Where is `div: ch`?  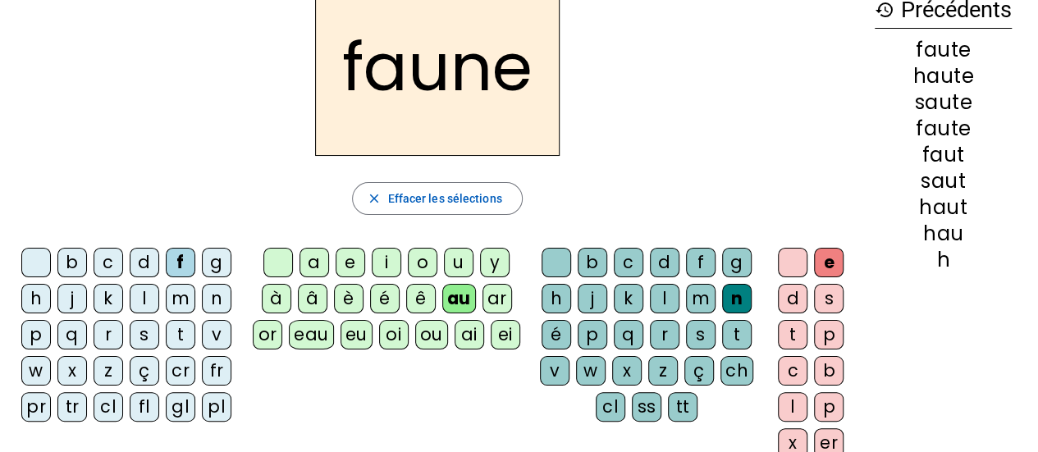 div: ch is located at coordinates (737, 371).